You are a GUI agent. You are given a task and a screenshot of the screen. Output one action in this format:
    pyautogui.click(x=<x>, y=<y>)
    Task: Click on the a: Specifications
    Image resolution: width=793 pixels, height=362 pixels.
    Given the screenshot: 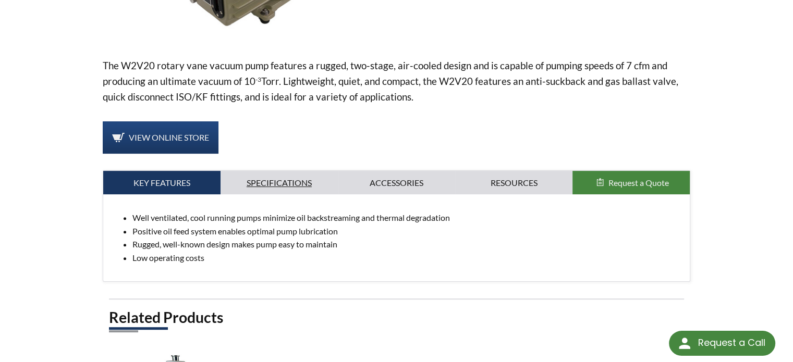 What is the action you would take?
    pyautogui.click(x=279, y=183)
    